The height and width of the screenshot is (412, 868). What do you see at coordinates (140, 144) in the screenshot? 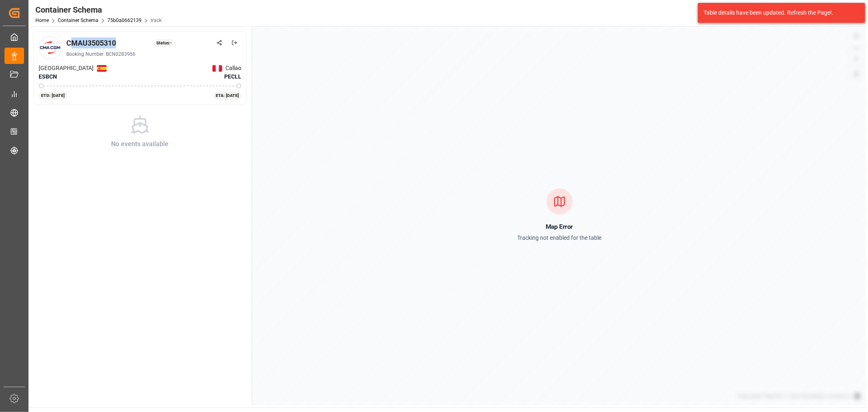
I see `div: No events available` at bounding box center [140, 144].